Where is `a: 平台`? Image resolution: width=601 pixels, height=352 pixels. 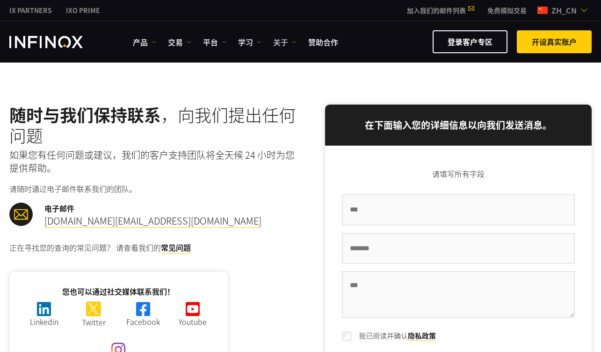
a: 平台 is located at coordinates (215, 42).